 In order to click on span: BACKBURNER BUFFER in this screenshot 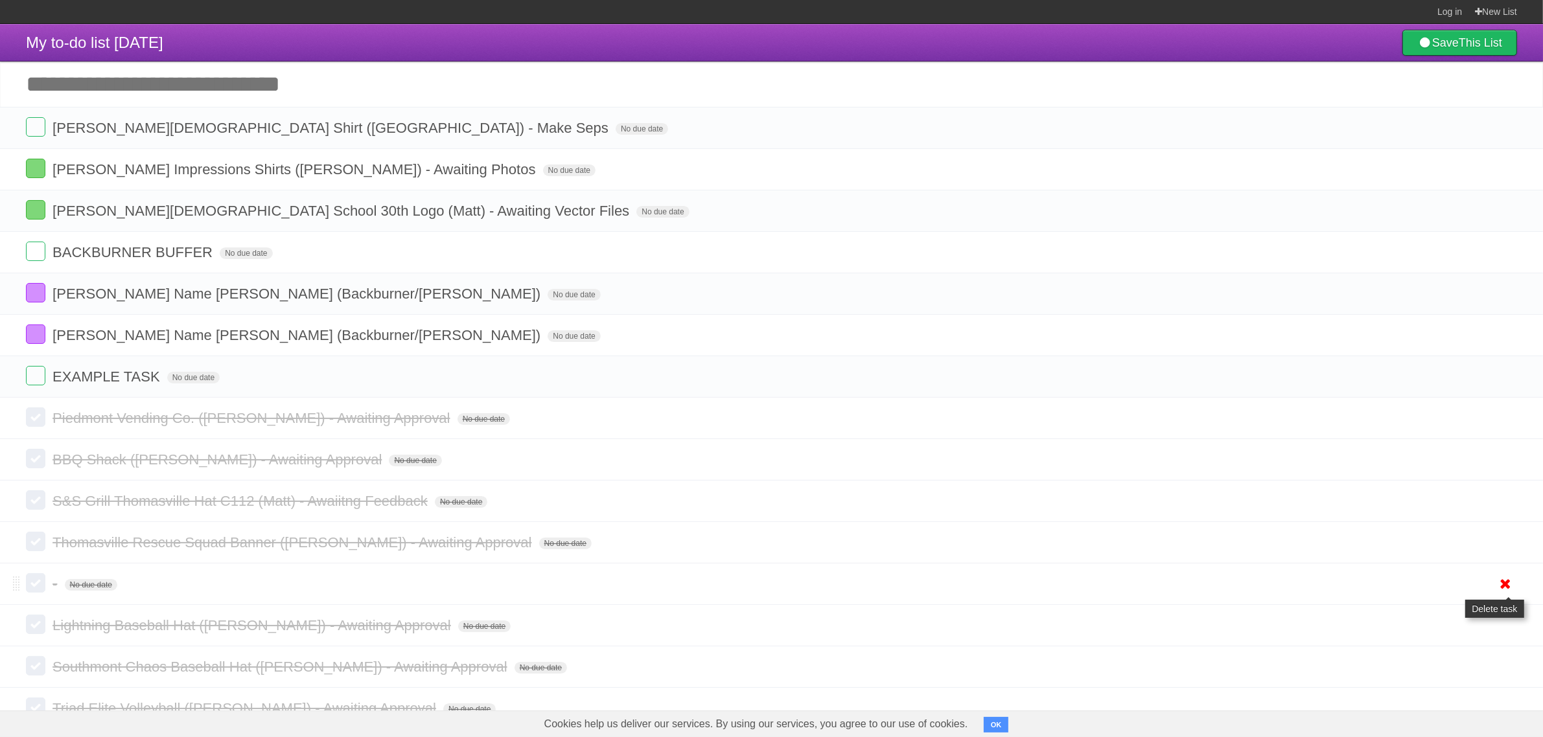, I will do `click(134, 252)`.